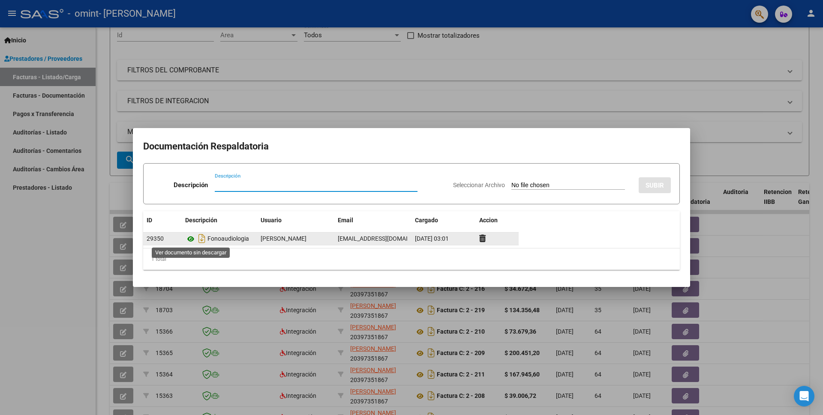  Describe the element at coordinates (655, 186) in the screenshot. I see `span: SUBIR` at that location.